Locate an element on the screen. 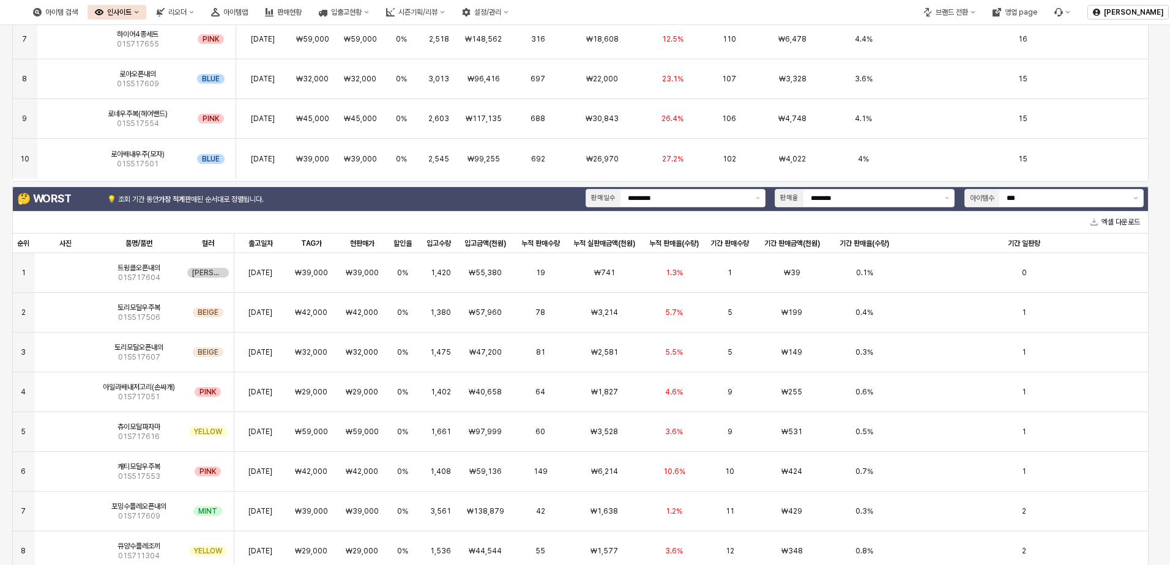 The height and width of the screenshot is (565, 1170). span: 현판매가 is located at coordinates (362, 243).